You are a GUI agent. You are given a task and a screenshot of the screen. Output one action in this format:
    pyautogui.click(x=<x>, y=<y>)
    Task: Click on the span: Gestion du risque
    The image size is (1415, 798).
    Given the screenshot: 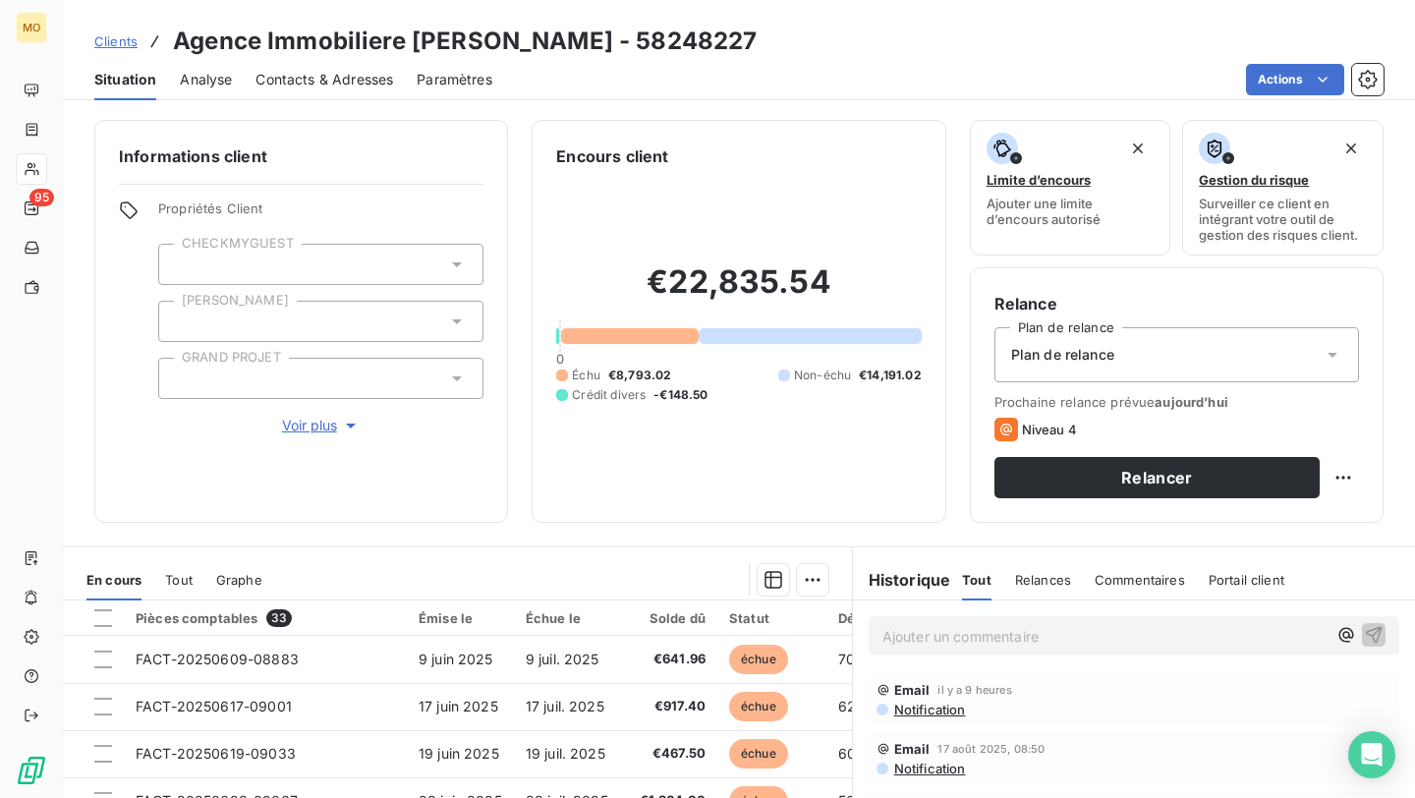 What is the action you would take?
    pyautogui.click(x=1254, y=180)
    